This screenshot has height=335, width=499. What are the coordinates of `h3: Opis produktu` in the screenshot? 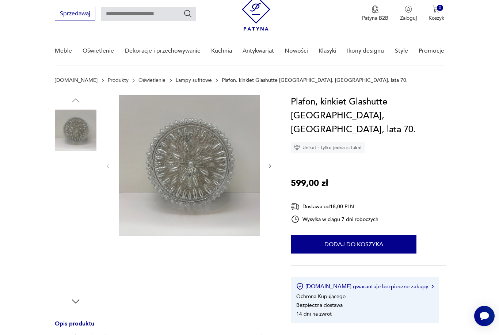 It's located at (164, 327).